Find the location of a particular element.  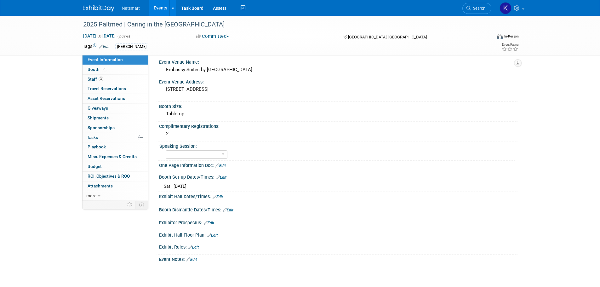

div: Booth Dismantle Dates/Times: is located at coordinates (338, 209).